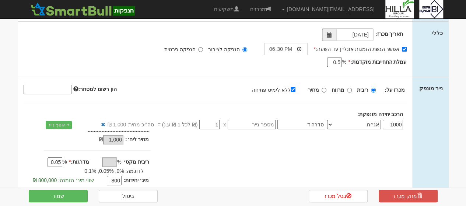 This screenshot has width=466, height=206. I want to click on span: x, so click(224, 124).